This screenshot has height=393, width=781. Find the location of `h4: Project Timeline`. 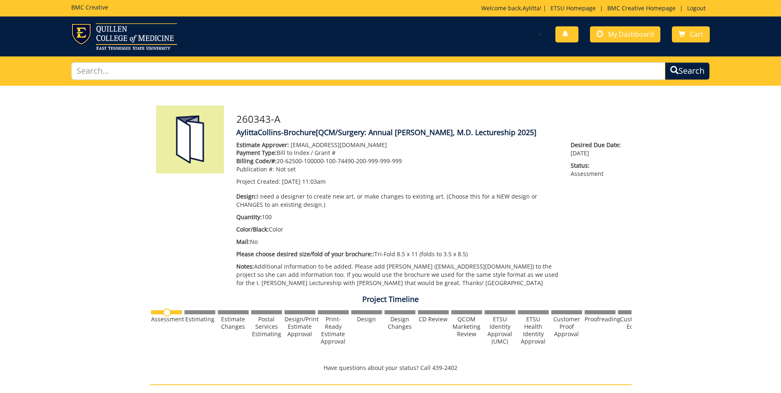

h4: Project Timeline is located at coordinates (390, 299).